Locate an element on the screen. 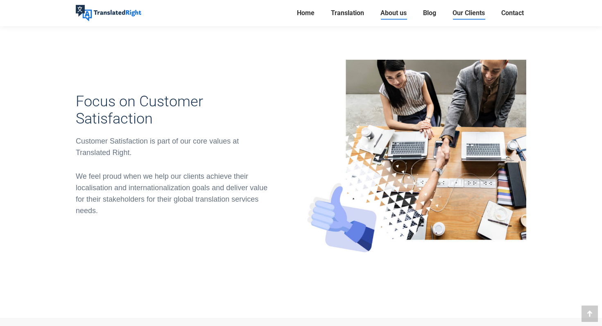 The width and height of the screenshot is (602, 326). p: We feel proud when we help our clients achieve their localisation and internationalization goals ... is located at coordinates (172, 194).